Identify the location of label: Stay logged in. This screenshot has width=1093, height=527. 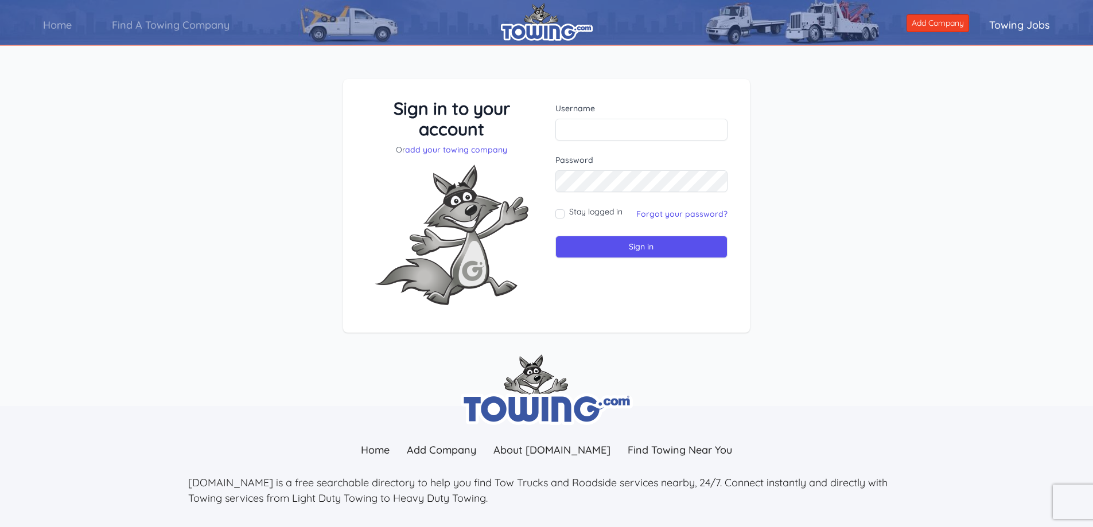
(596, 212).